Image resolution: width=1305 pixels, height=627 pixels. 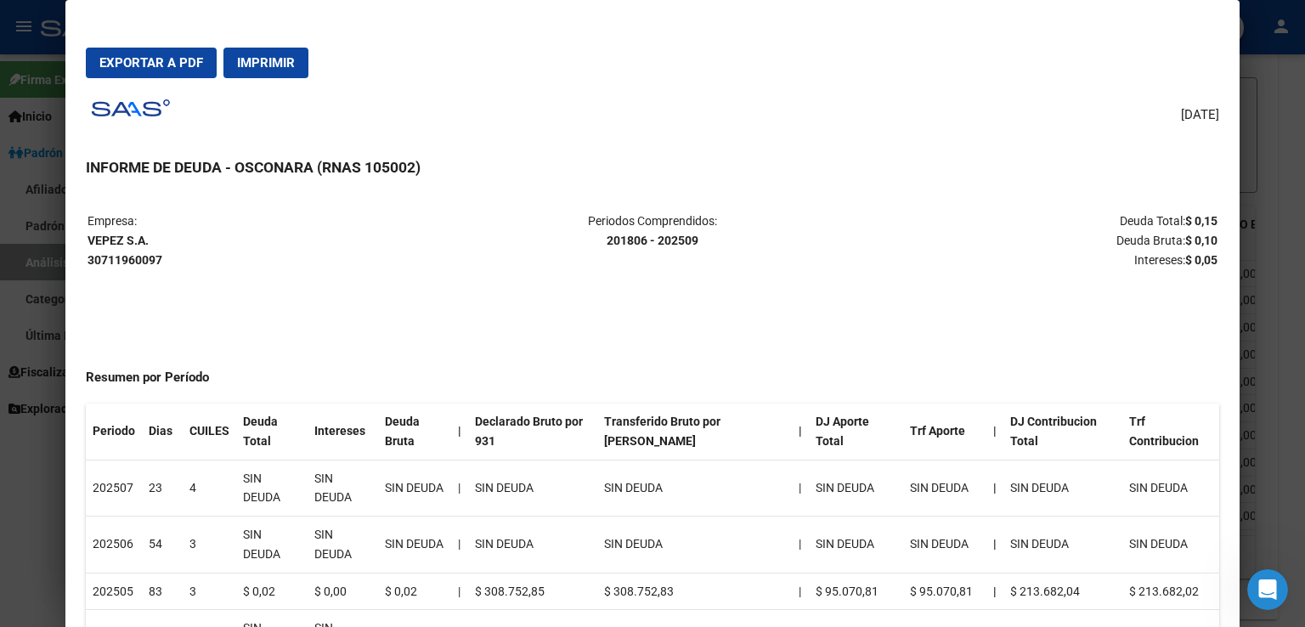 I want to click on th: Dias, so click(x=162, y=431).